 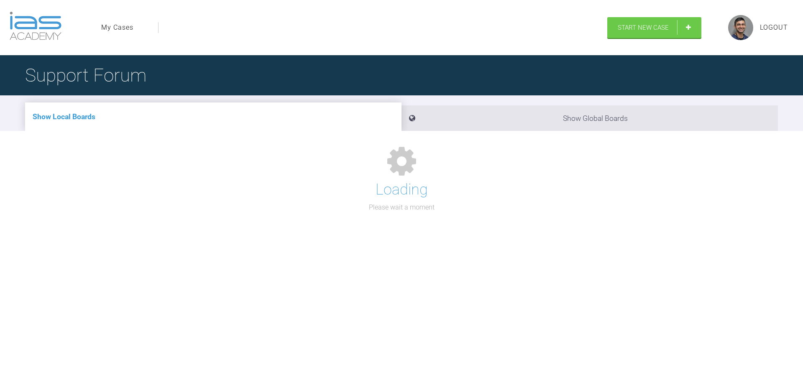 What do you see at coordinates (741, 28) in the screenshot?
I see `img: profile.png` at bounding box center [741, 28].